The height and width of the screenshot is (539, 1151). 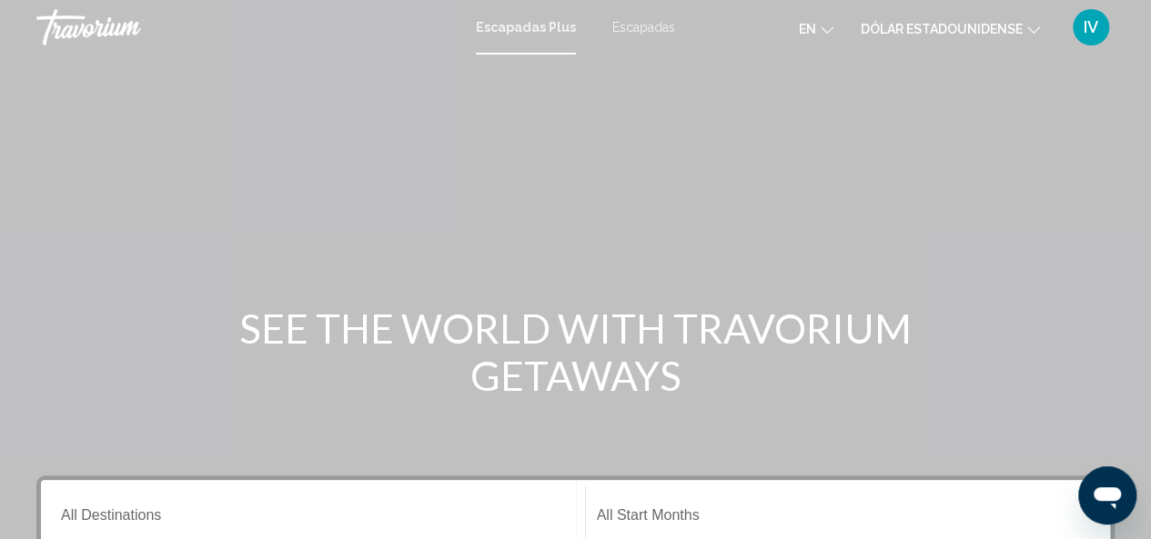 I want to click on button: Cambiar moneda, so click(x=950, y=28).